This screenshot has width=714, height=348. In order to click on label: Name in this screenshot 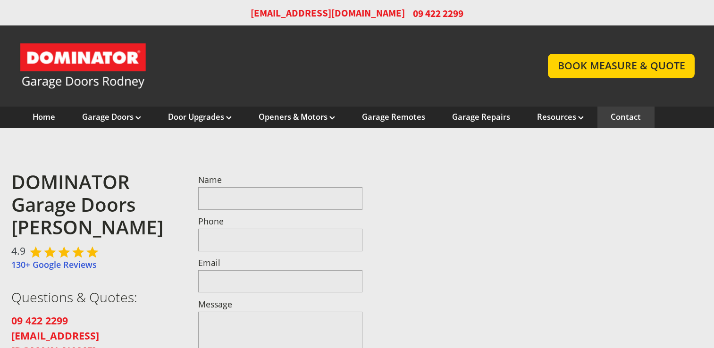, I will do `click(280, 180)`.